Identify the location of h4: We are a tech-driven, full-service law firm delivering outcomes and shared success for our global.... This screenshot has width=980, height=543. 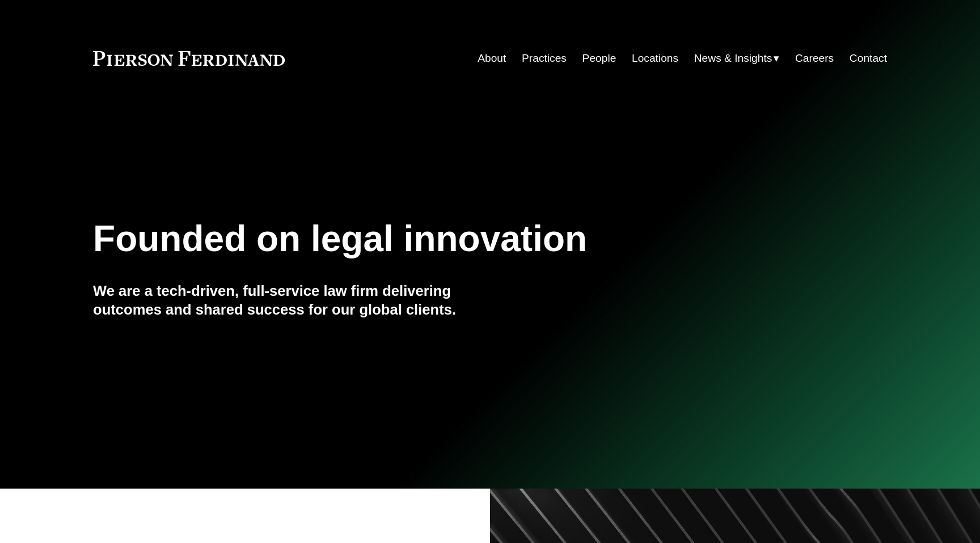
(292, 300).